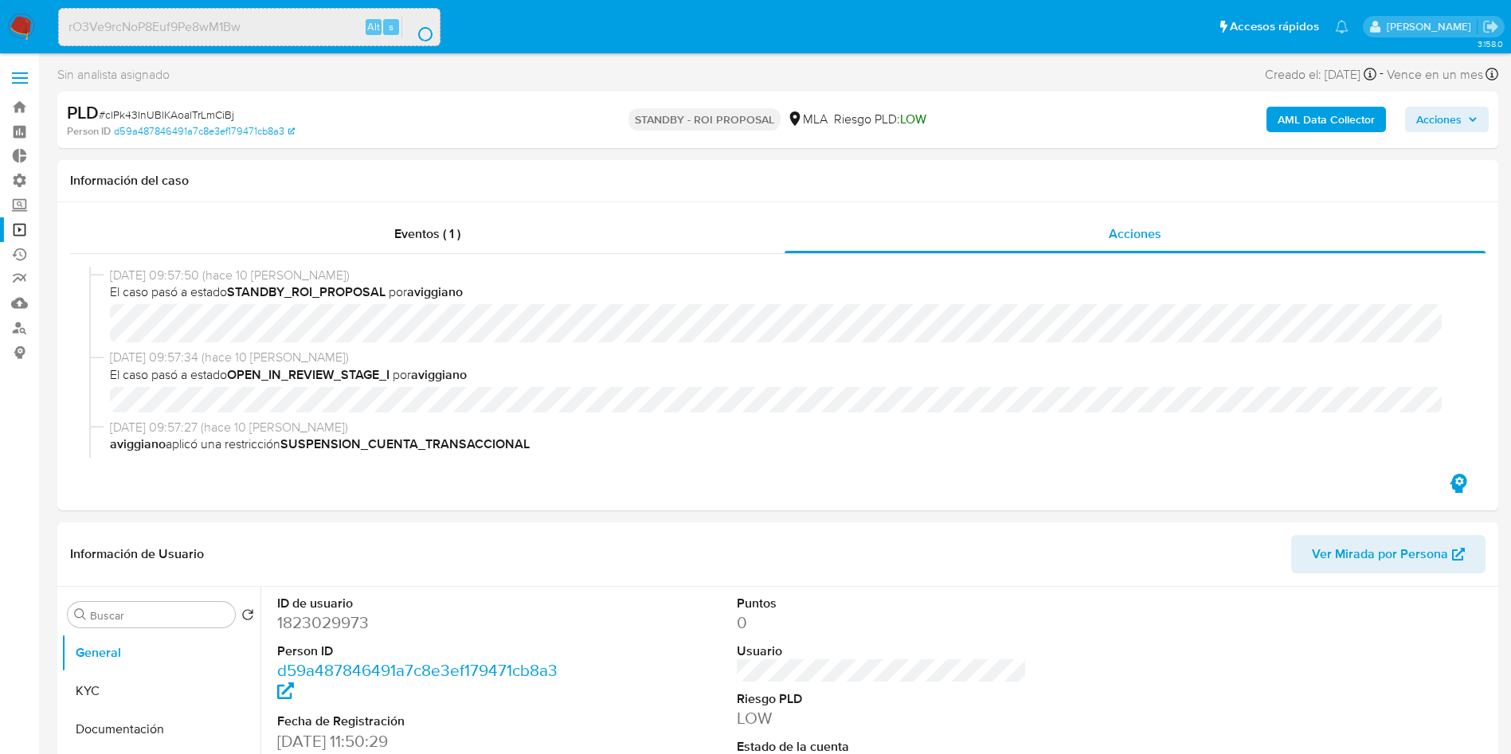 This screenshot has height=754, width=1511. I want to click on b: OPEN_IN_REVIEW_STAGE_I, so click(308, 374).